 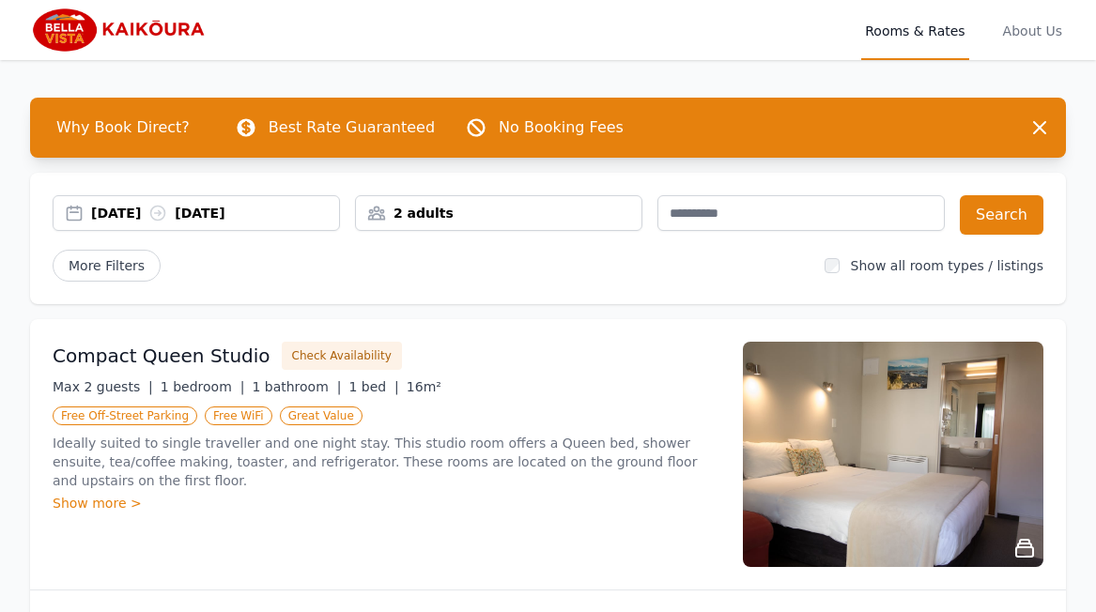 What do you see at coordinates (342, 356) in the screenshot?
I see `button: Check Availability` at bounding box center [342, 356].